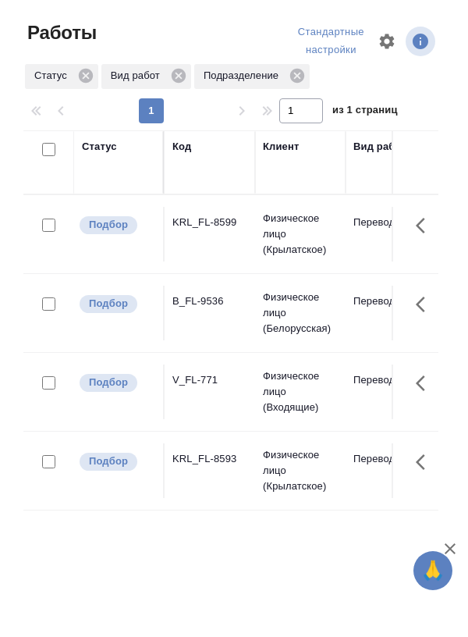 Image resolution: width=468 pixels, height=637 pixels. What do you see at coordinates (281, 147) in the screenshot?
I see `div: Клиент` at bounding box center [281, 147].